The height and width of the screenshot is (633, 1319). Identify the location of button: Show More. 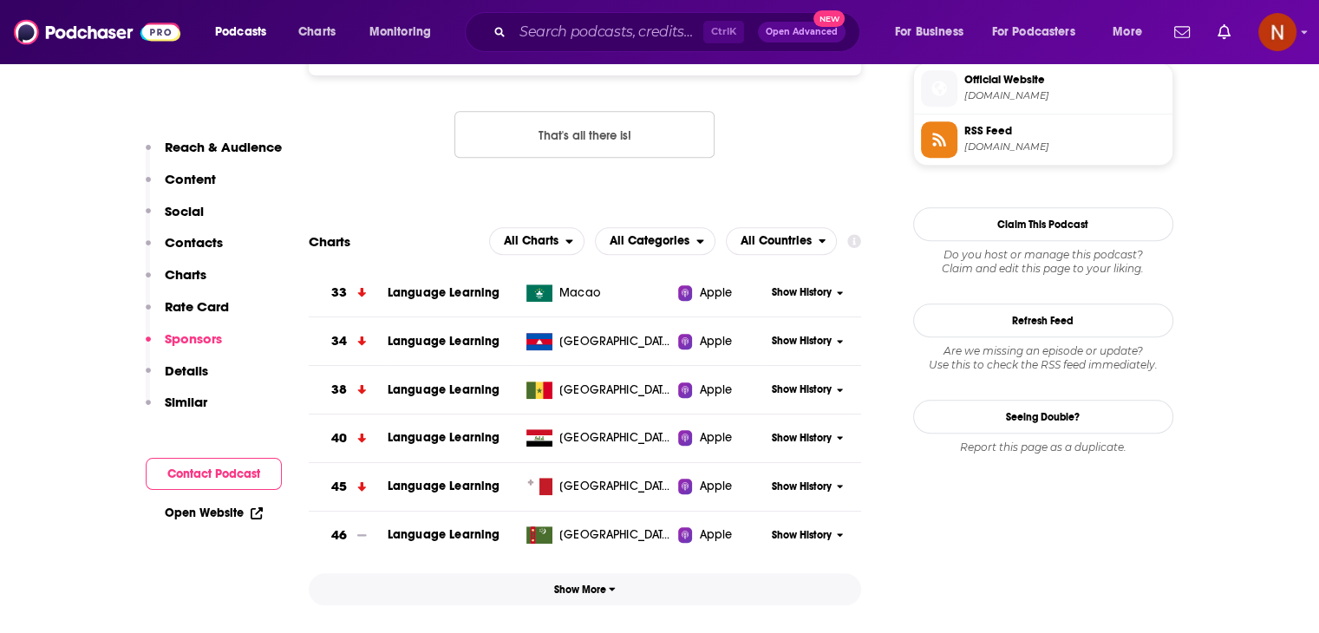
(585, 589).